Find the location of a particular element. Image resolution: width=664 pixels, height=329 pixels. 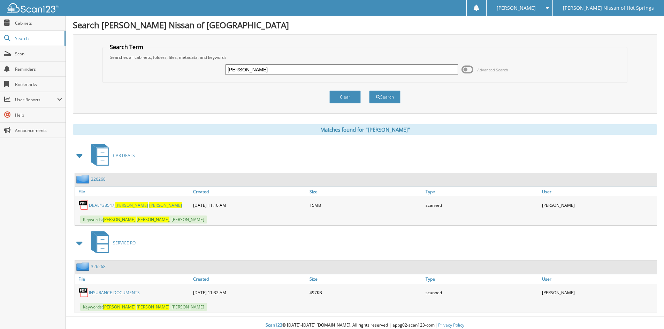

a: CAR DEALS is located at coordinates (111, 155).